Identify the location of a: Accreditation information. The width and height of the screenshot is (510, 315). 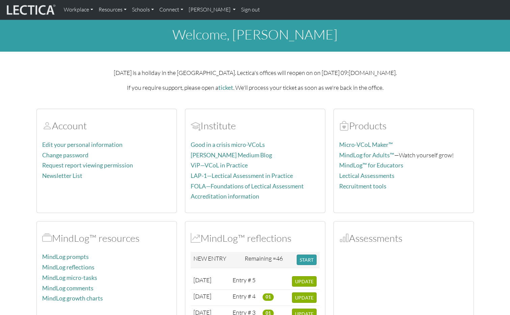
(225, 196).